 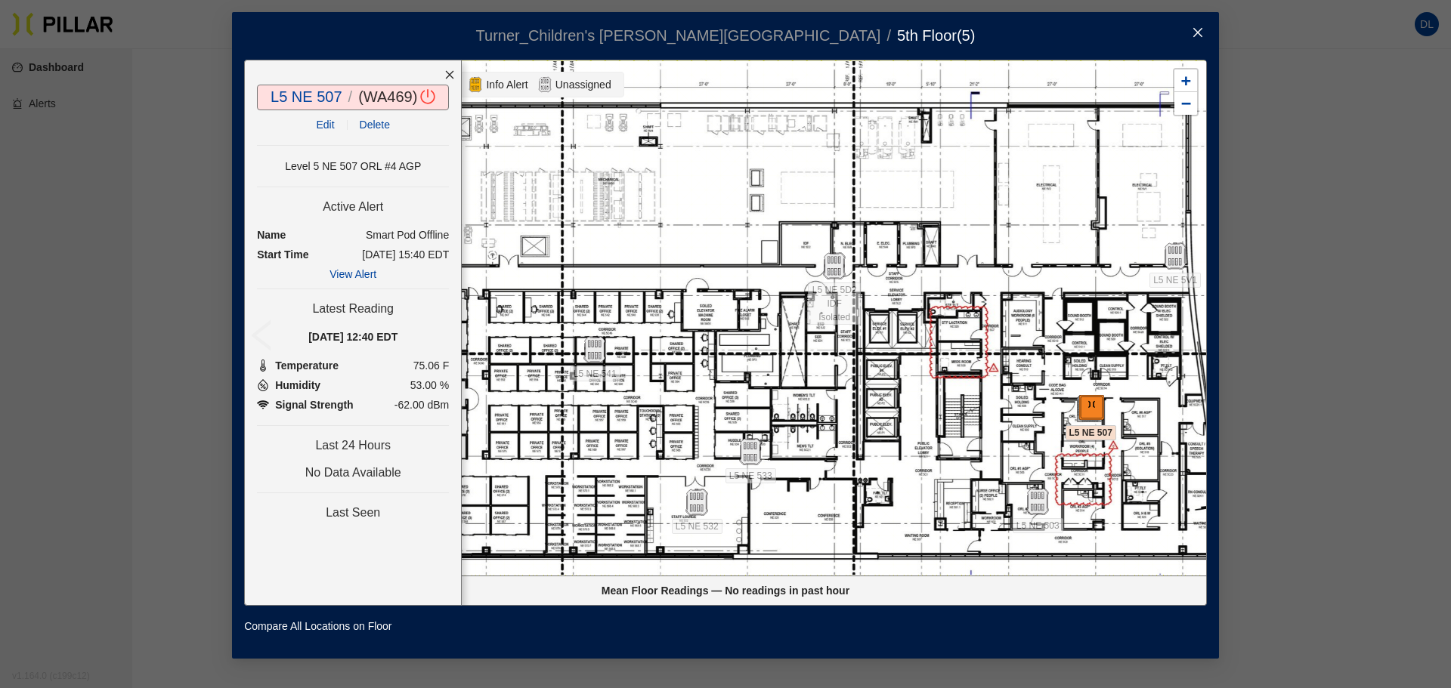 I want to click on div: Name, so click(x=271, y=235).